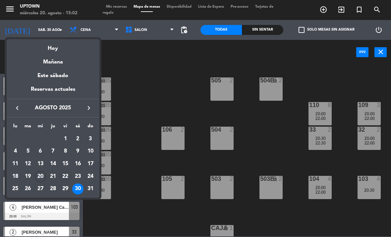 Image resolution: width=391 pixels, height=237 pixels. What do you see at coordinates (53, 164) in the screenshot?
I see `div: 14` at bounding box center [53, 164].